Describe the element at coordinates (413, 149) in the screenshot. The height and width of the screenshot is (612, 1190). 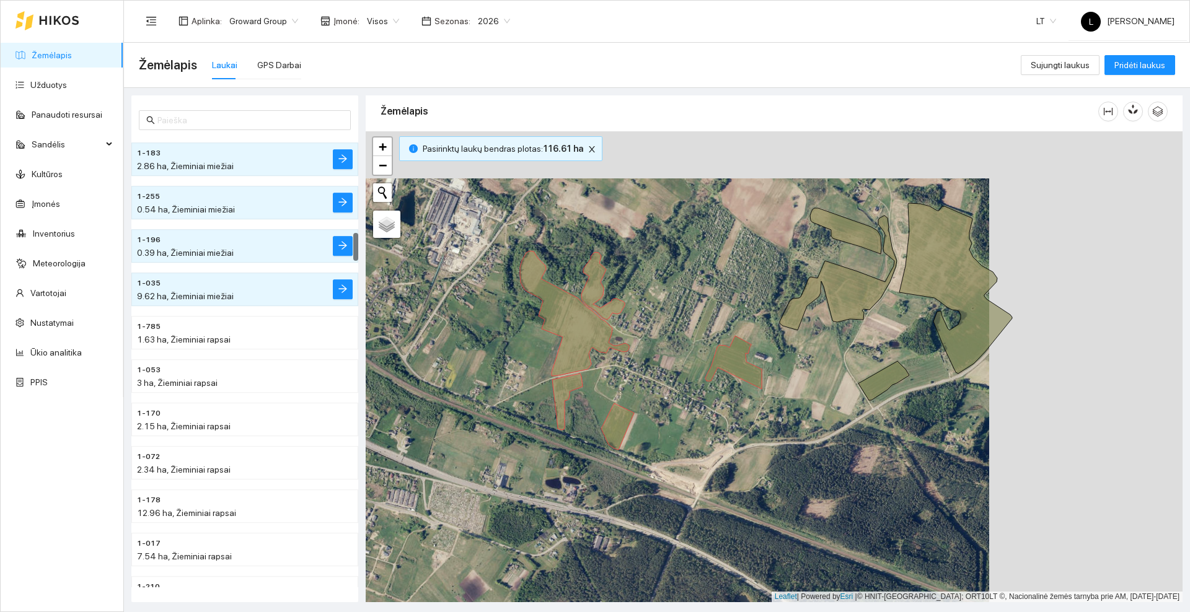
I see `span: info-circle` at that location.